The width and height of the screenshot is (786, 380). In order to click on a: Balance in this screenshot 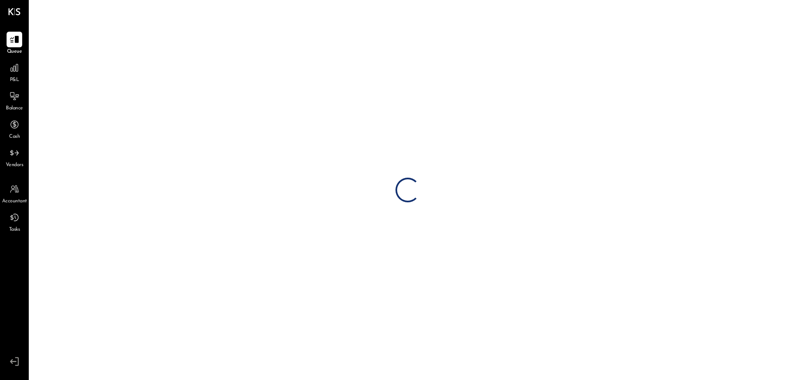, I will do `click(14, 100)`.